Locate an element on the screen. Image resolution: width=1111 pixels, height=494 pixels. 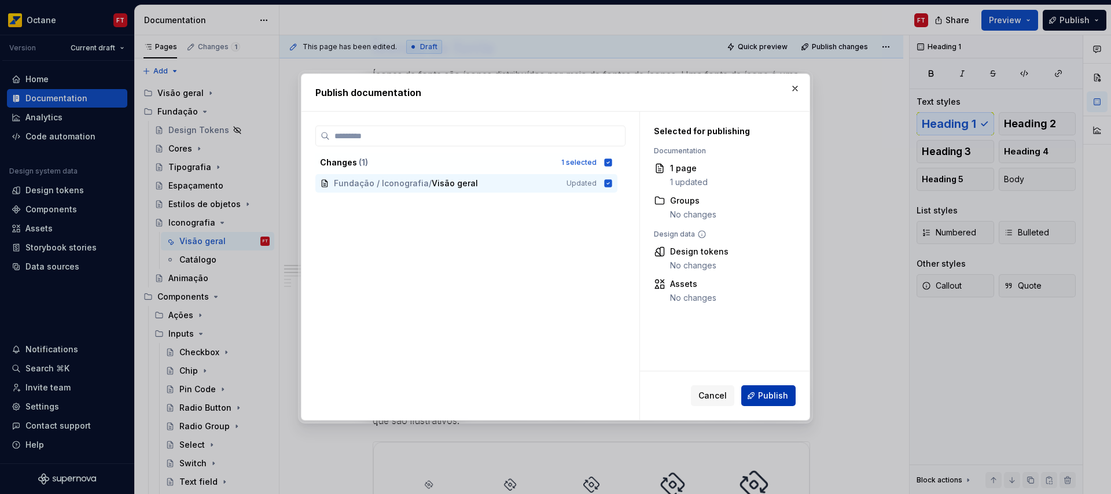
div: Groups is located at coordinates (693, 201).